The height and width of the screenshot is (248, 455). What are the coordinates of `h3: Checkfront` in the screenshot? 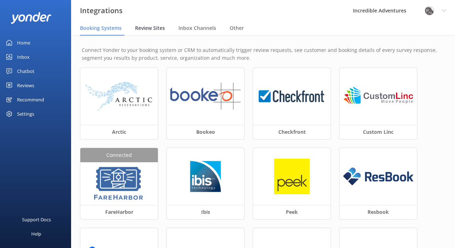 It's located at (292, 132).